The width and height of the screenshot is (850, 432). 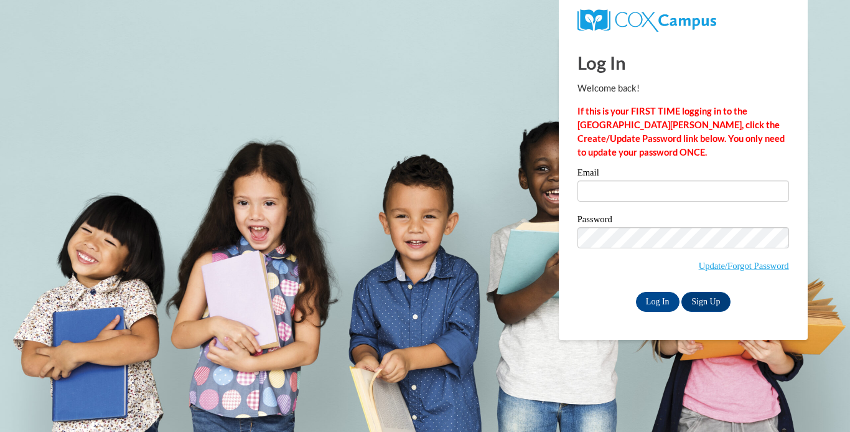 I want to click on a: COX Campus, so click(x=646, y=19).